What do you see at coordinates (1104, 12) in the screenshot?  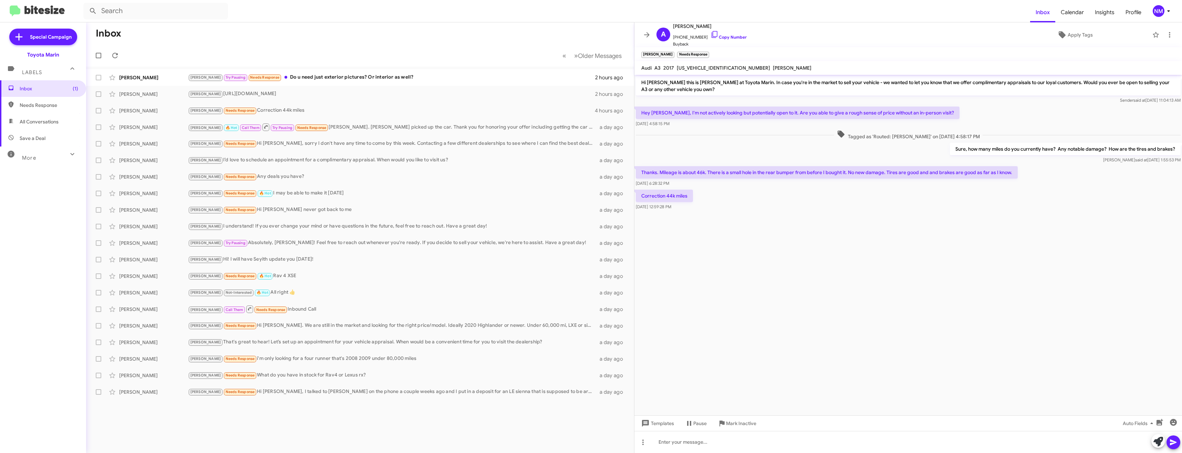 I see `a: Insights` at bounding box center [1104, 12].